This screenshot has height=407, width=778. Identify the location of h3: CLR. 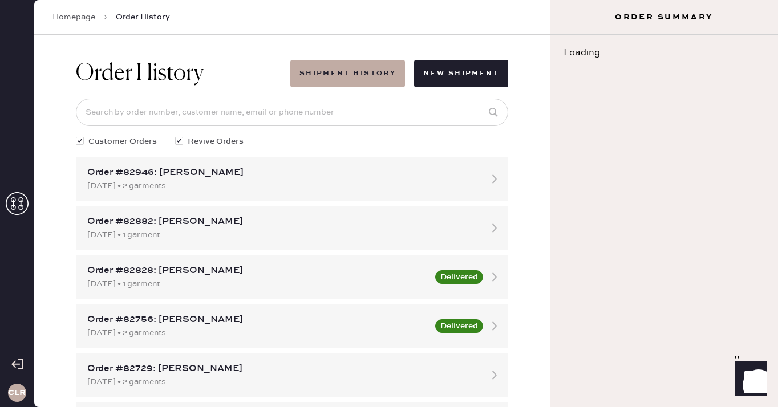
(17, 393).